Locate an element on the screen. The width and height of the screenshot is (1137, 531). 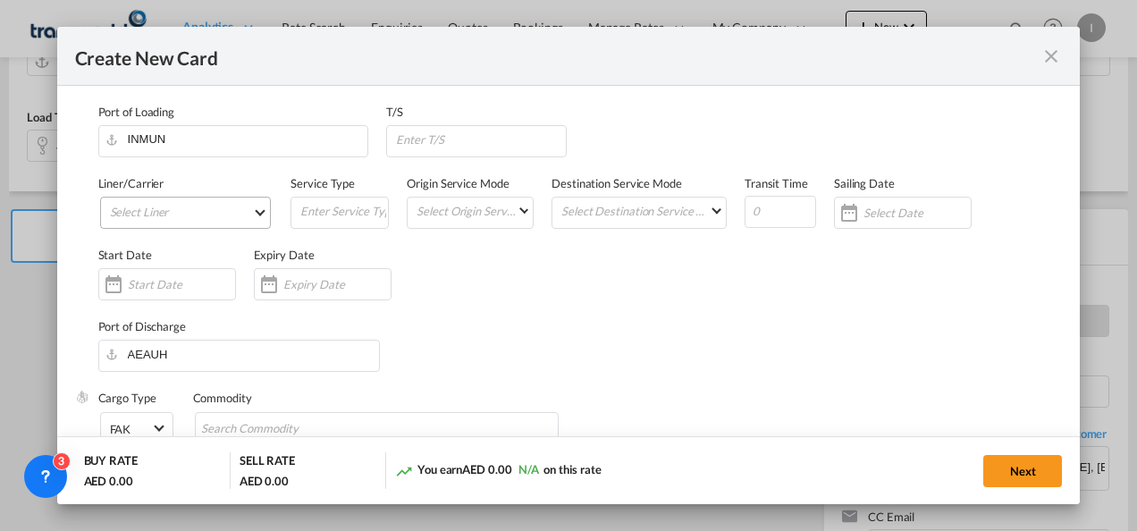
input: Expiry Date is located at coordinates (337, 284).